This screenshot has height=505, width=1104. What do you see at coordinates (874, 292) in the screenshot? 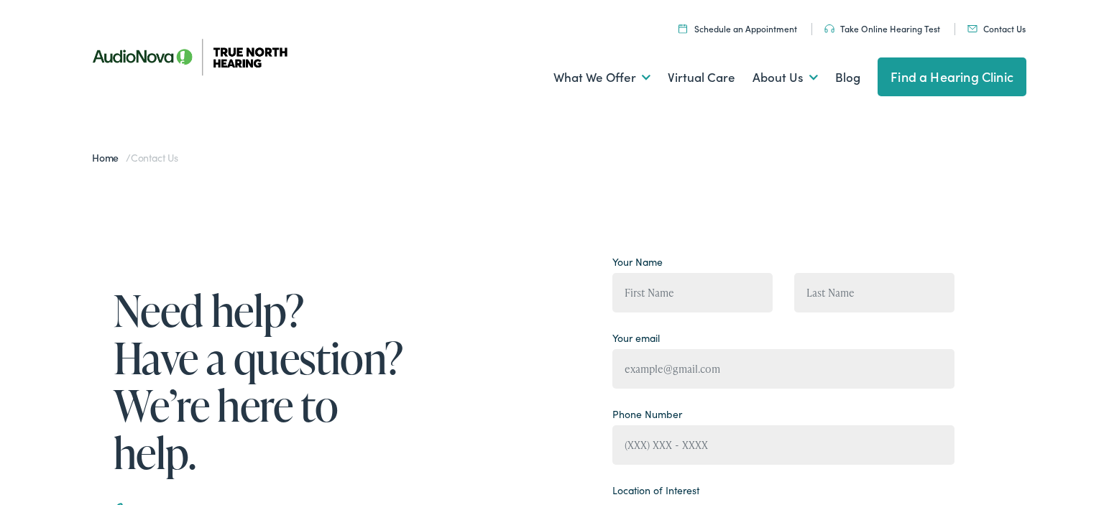
I see `input: Last Name` at bounding box center [874, 292].